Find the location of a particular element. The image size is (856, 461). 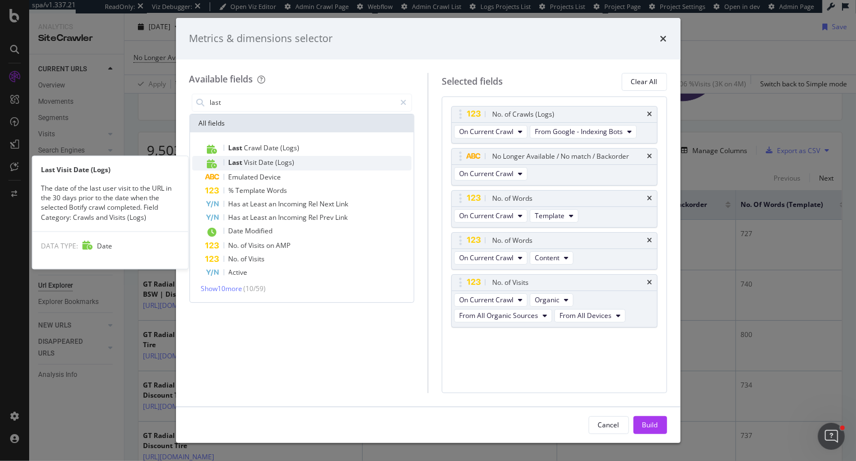

span: Crawl is located at coordinates (254, 147).